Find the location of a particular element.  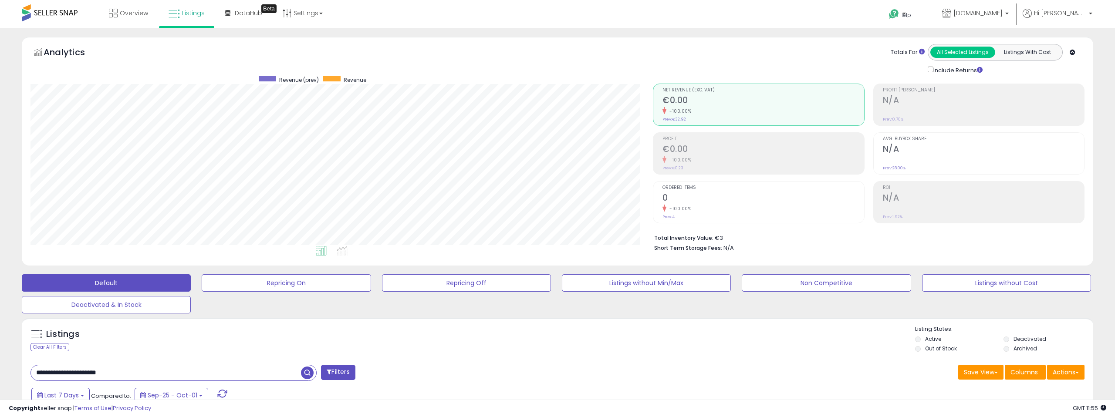

button: Repricing On is located at coordinates (286, 283).